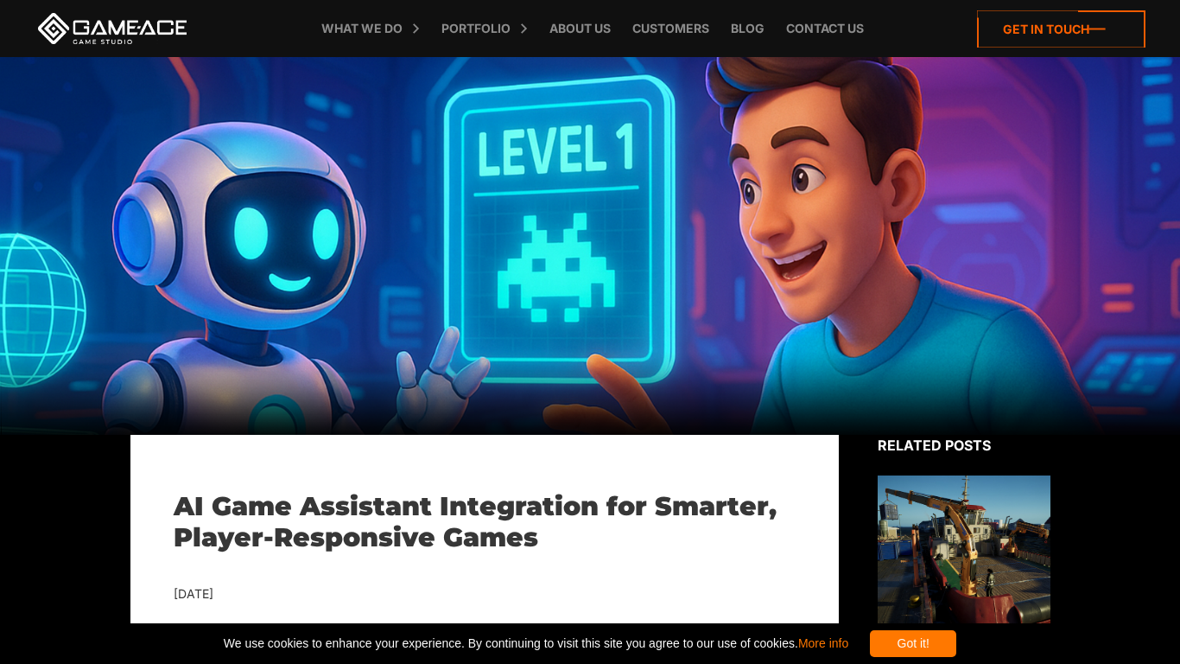 This screenshot has width=1180, height=664. I want to click on div: Got it!, so click(913, 643).